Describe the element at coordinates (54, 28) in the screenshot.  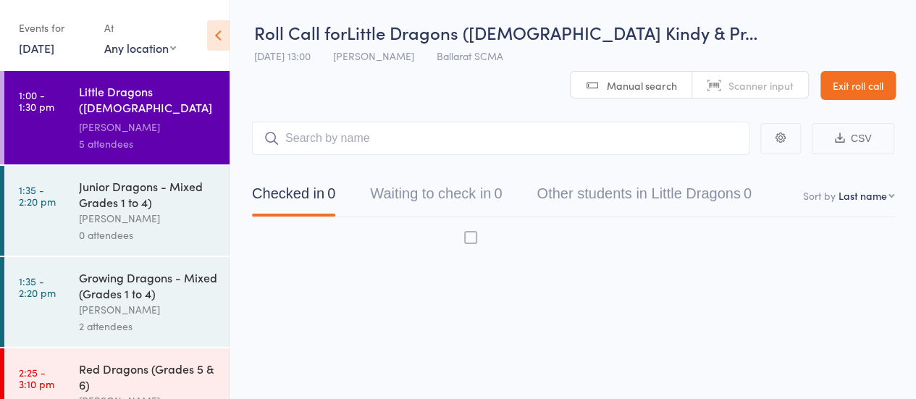
I see `div: Events for` at that location.